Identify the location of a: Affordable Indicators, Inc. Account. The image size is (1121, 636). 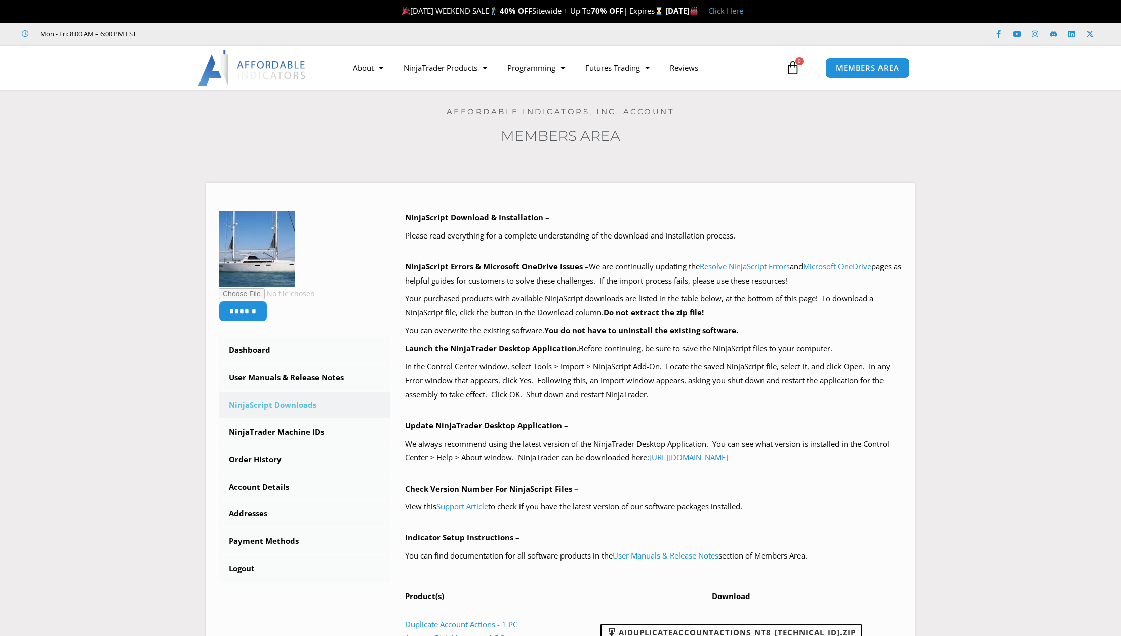
(560, 111).